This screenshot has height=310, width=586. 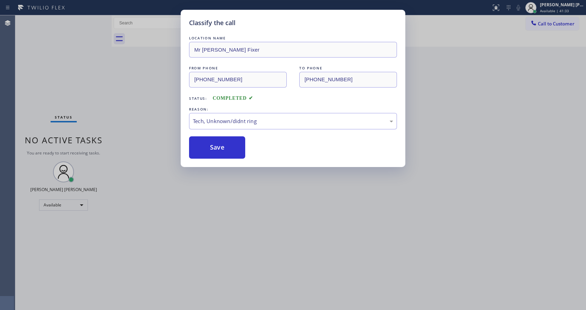 I want to click on div: TO PHONE, so click(x=348, y=68).